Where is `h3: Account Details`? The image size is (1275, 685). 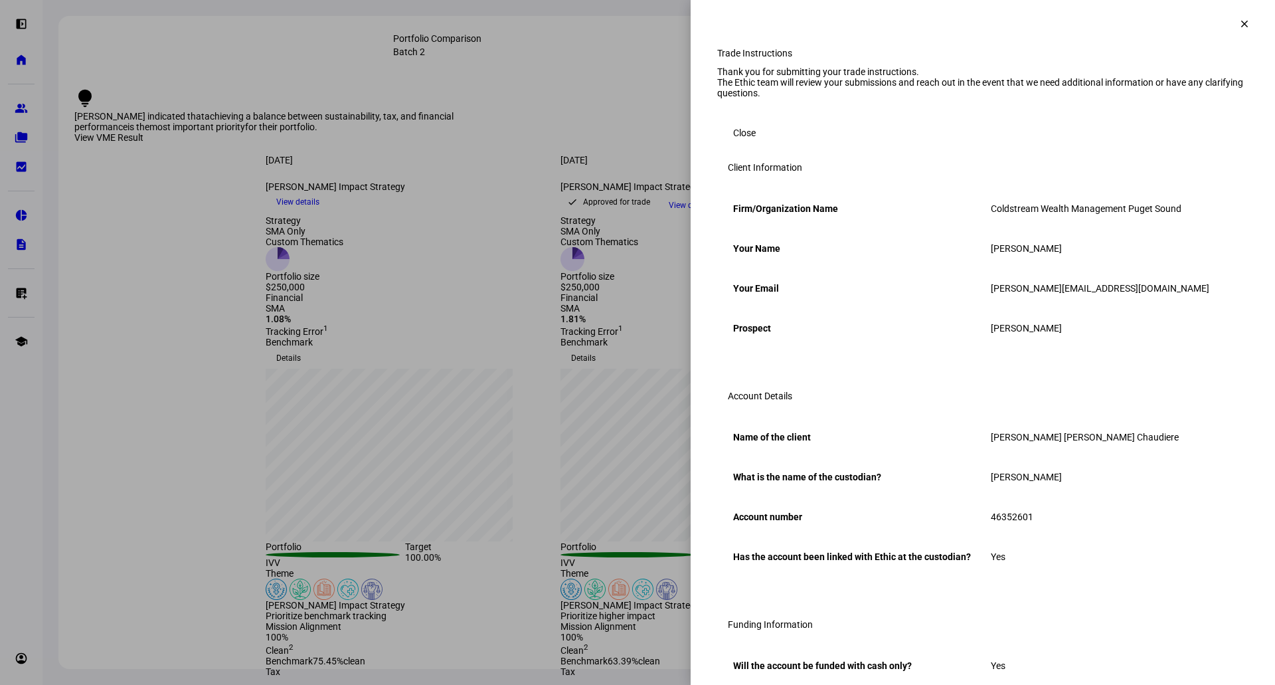 h3: Account Details is located at coordinates (760, 396).